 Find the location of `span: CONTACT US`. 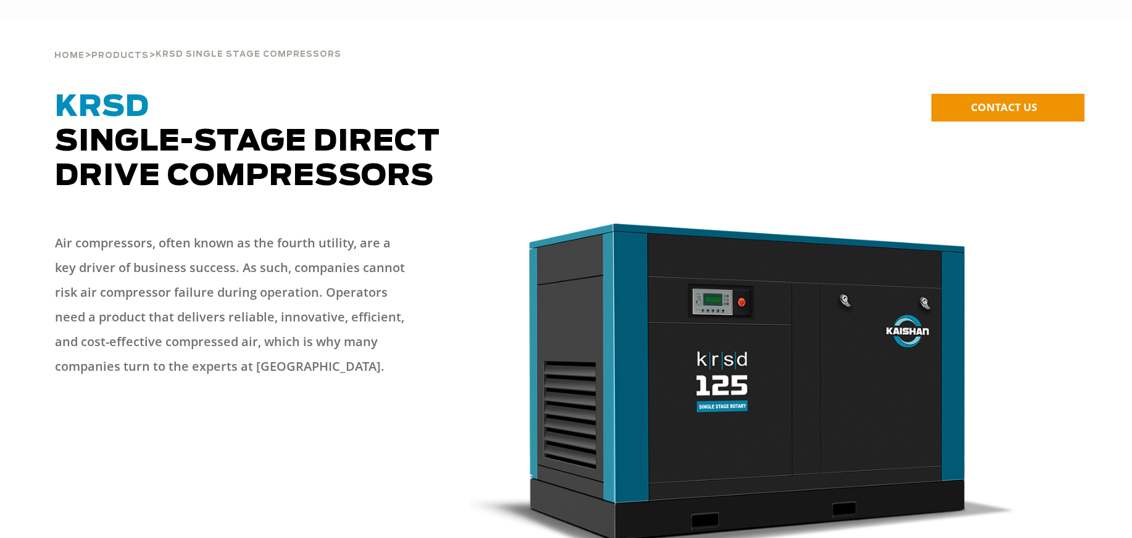

span: CONTACT US is located at coordinates (1004, 107).